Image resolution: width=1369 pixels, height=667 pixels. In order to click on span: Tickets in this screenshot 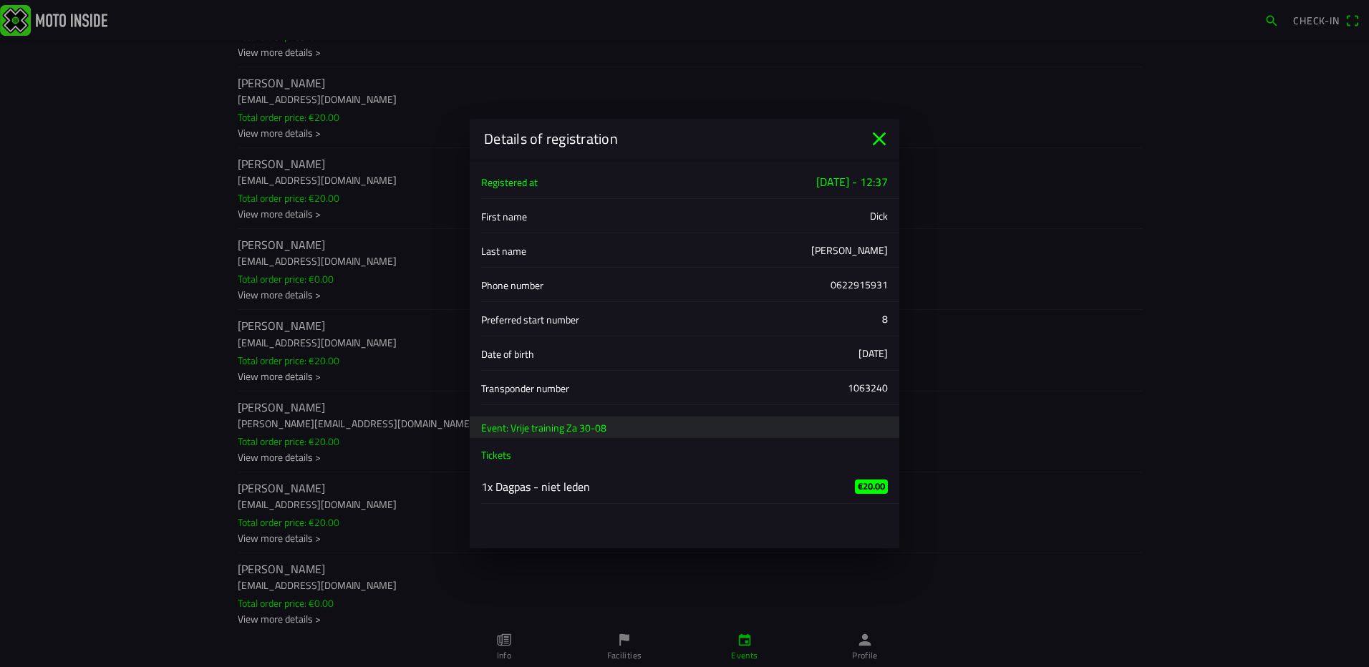, I will do `click(496, 455)`.